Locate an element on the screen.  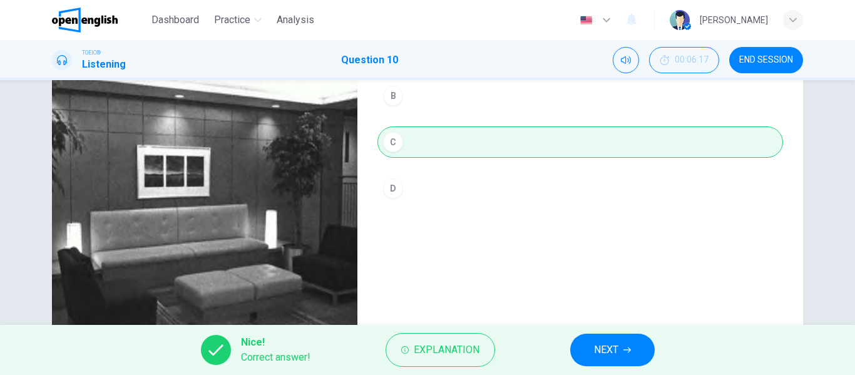
img: en is located at coordinates (586, 20).